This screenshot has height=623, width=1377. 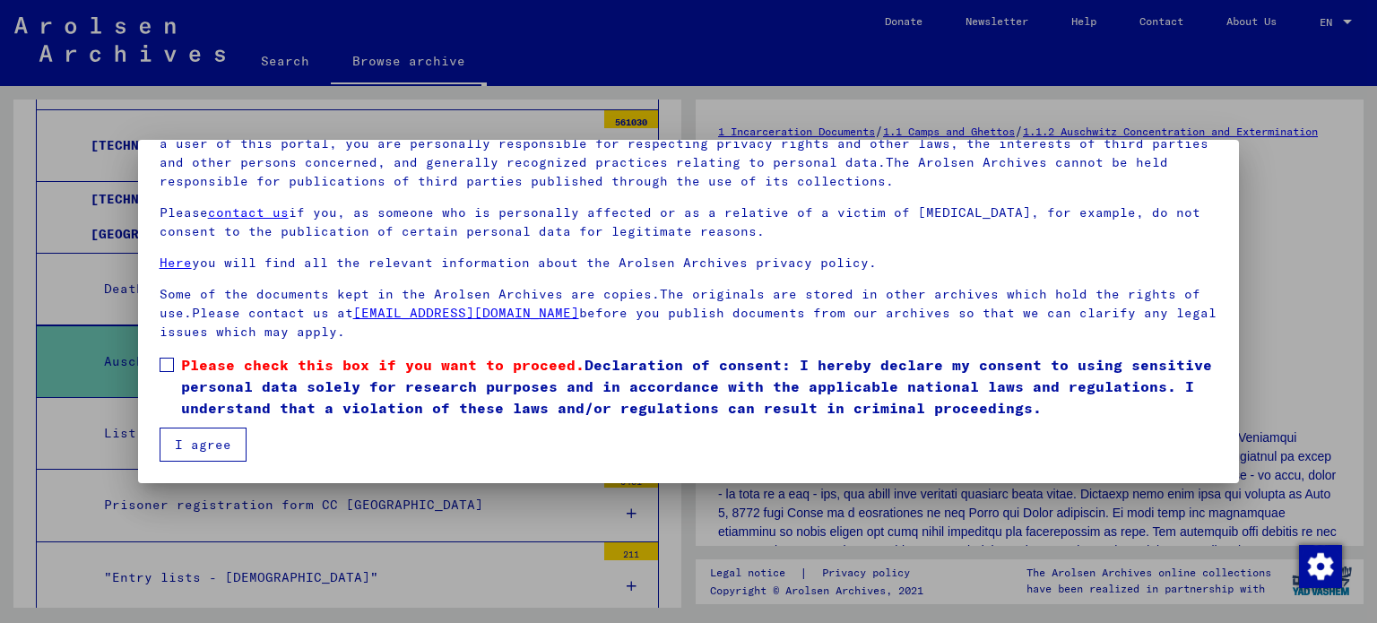 I want to click on span: Declaration of consent: I hereby declare my consent to using sensitive personal data solely for r..., so click(x=699, y=386).